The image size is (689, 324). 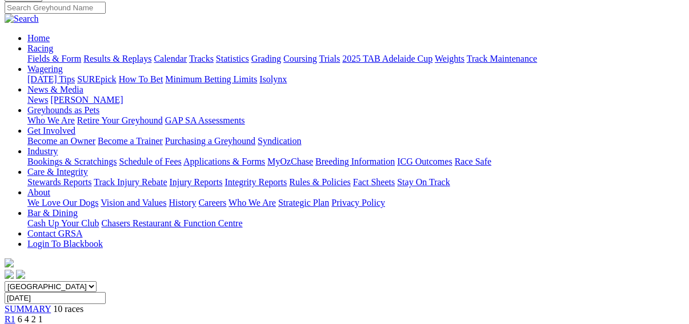 I want to click on div: Get Involved, so click(x=356, y=141).